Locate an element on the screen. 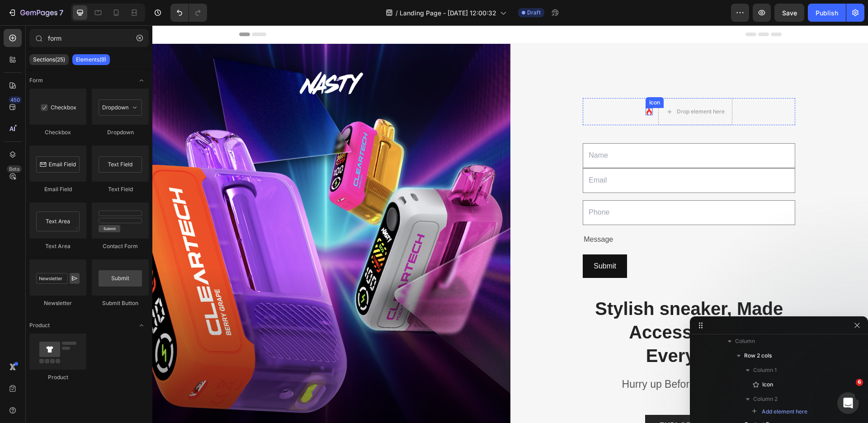 The height and width of the screenshot is (423, 868). span: Form is located at coordinates (36, 80).